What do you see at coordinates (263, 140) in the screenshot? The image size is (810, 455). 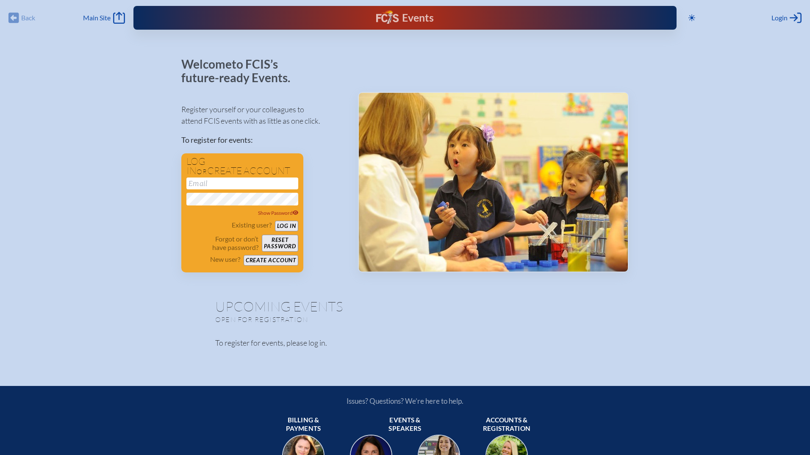 I see `p: To register for events:` at bounding box center [263, 140].